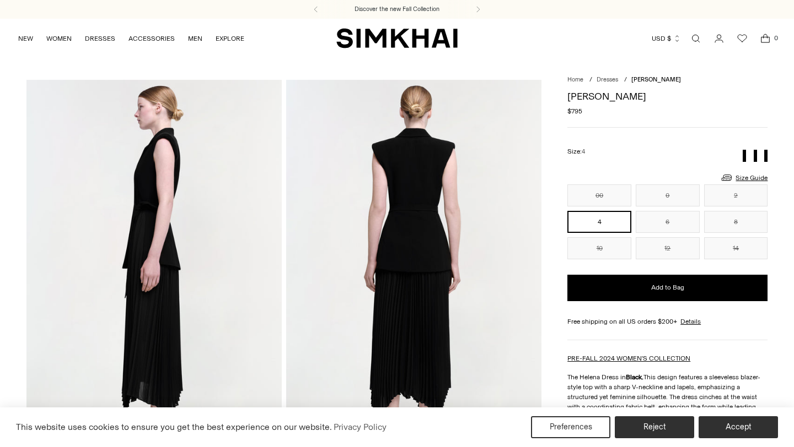 The width and height of the screenshot is (794, 447). I want to click on strong: Black., so click(634, 378).